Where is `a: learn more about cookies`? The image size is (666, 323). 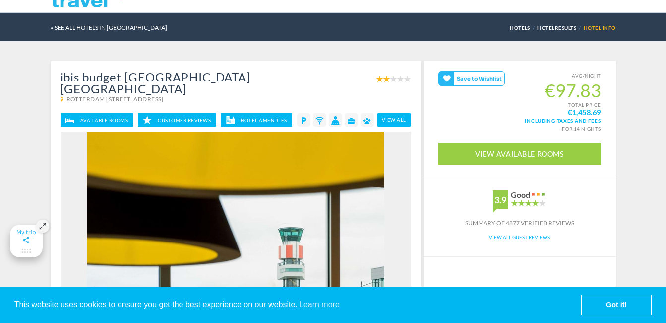 a: learn more about cookies is located at coordinates (320, 304).